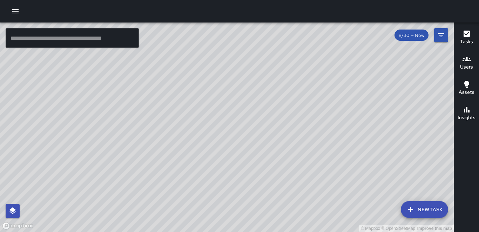  Describe the element at coordinates (467, 88) in the screenshot. I see `button: Assets` at that location.